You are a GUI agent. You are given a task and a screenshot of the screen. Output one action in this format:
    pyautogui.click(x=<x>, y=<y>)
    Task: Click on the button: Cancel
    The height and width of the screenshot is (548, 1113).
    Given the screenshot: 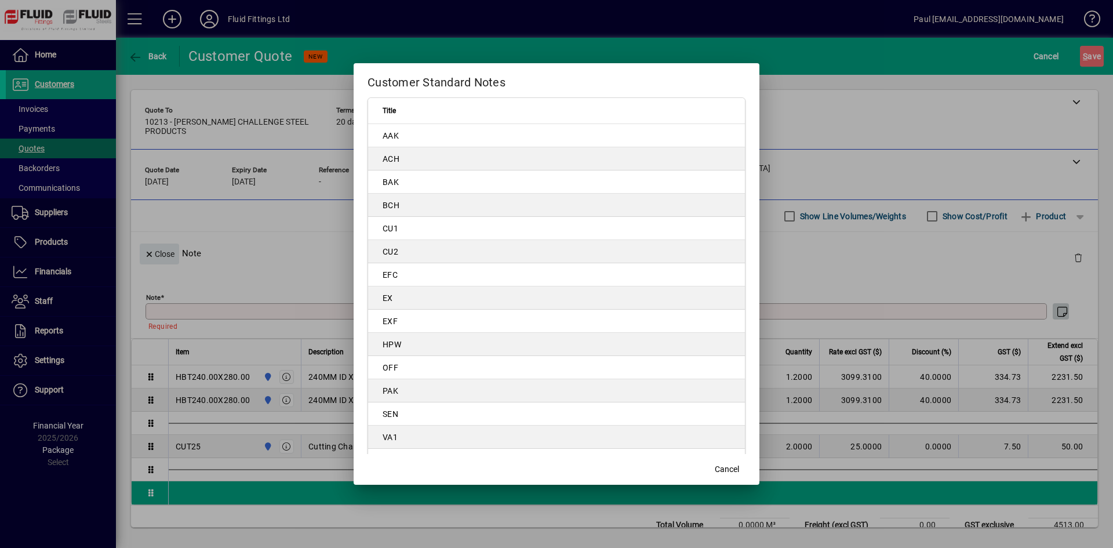 What is the action you would take?
    pyautogui.click(x=727, y=470)
    